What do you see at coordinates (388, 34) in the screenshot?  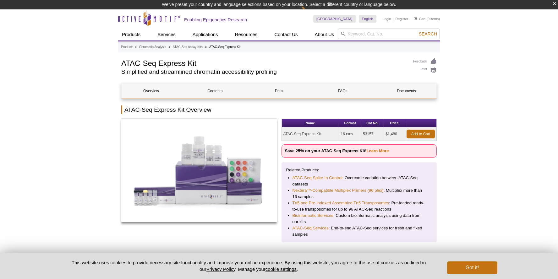 I see `input: Keyword, Cat. No.` at bounding box center [388, 34].